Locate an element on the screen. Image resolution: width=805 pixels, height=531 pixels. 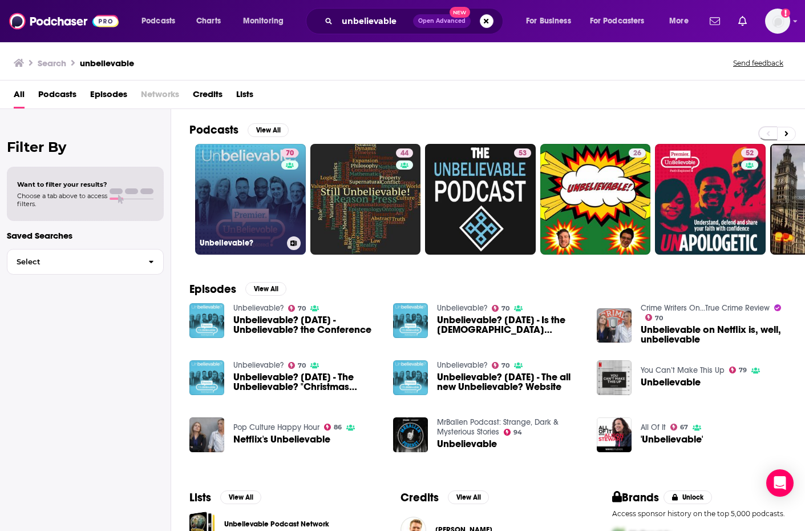
a: EpisodesView All is located at coordinates (238, 289).